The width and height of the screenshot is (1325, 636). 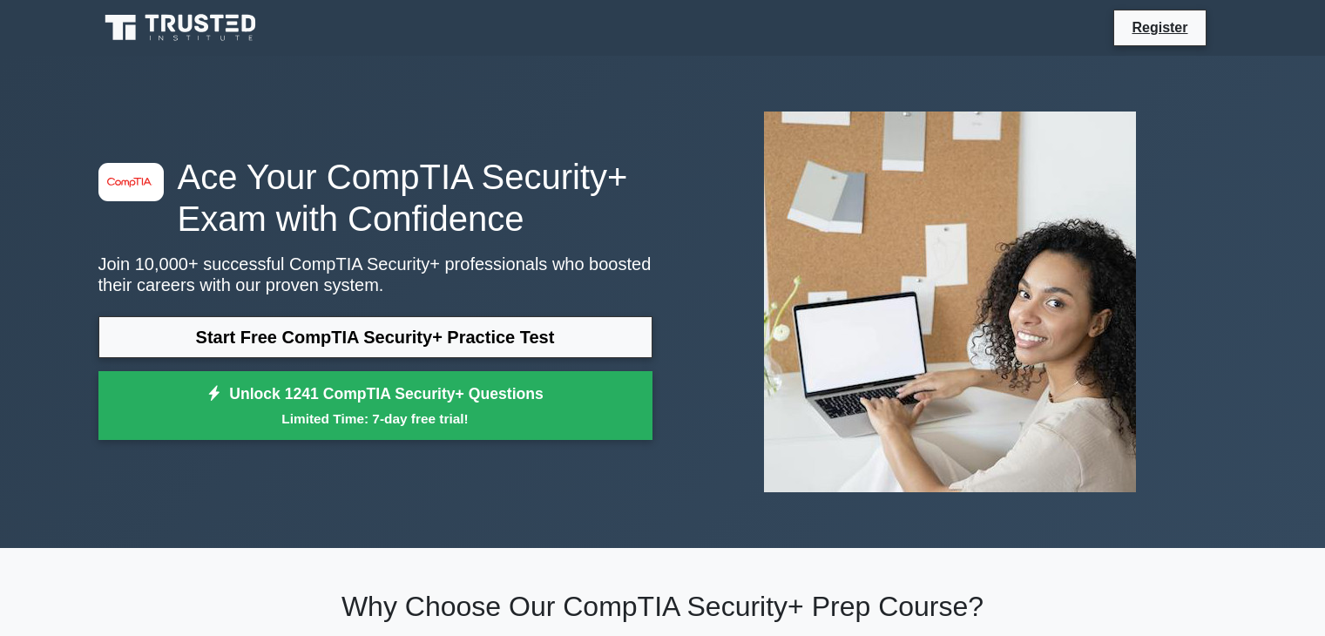 What do you see at coordinates (663, 606) in the screenshot?
I see `h2: Why Choose Our CompTIA Security+ Prep Course?` at bounding box center [663, 606].